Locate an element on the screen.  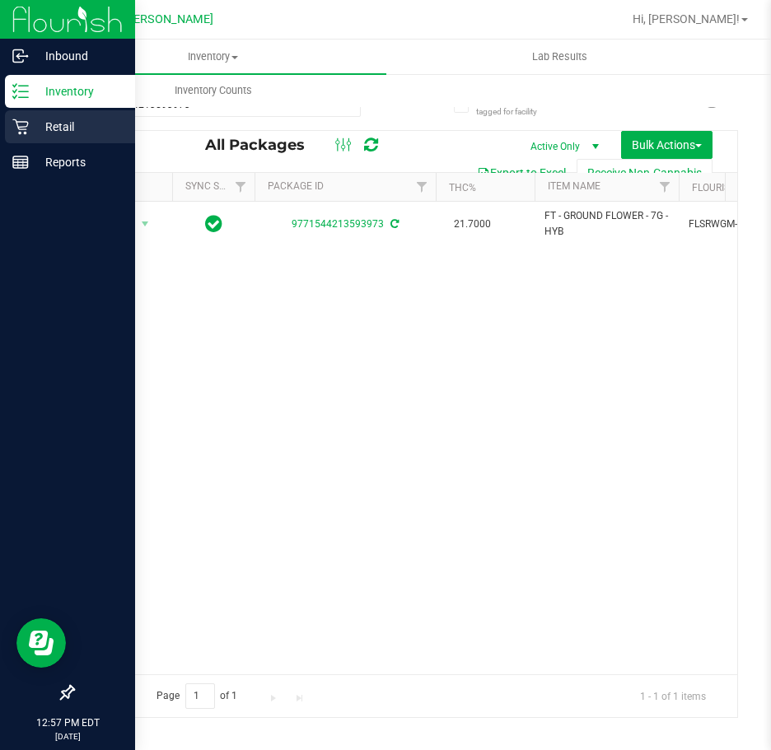
span: Inventory Counts is located at coordinates (213, 91).